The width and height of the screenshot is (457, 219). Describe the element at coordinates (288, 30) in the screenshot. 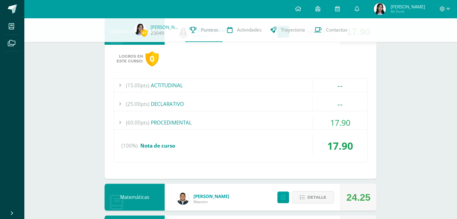

I see `a: Trayectoria` at that location.